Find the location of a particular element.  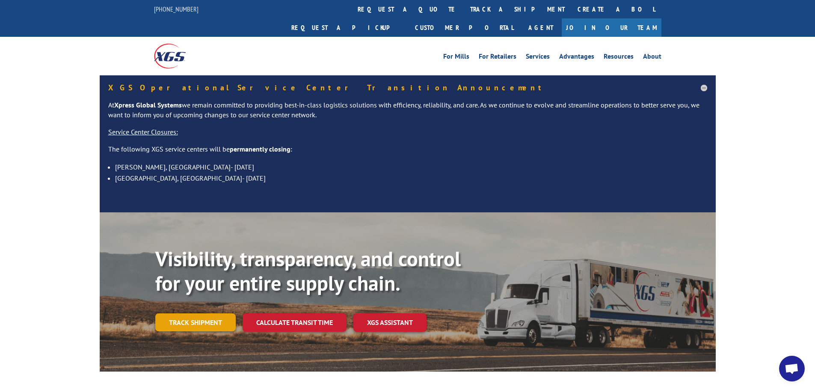

strong: Xpress Global Systems is located at coordinates (148, 105).